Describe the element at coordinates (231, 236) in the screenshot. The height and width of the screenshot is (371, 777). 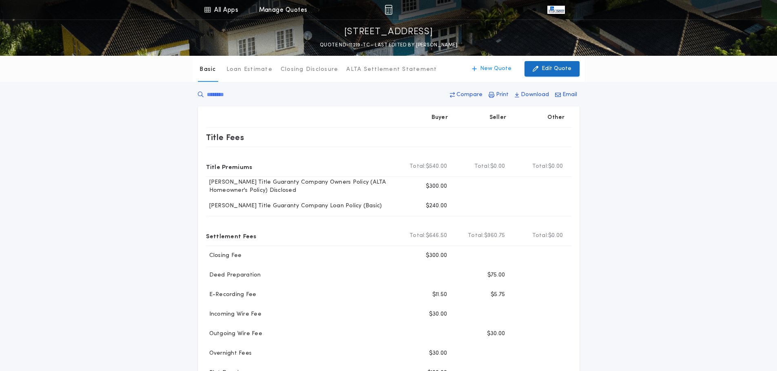
I see `p: Settlement Fees` at that location.